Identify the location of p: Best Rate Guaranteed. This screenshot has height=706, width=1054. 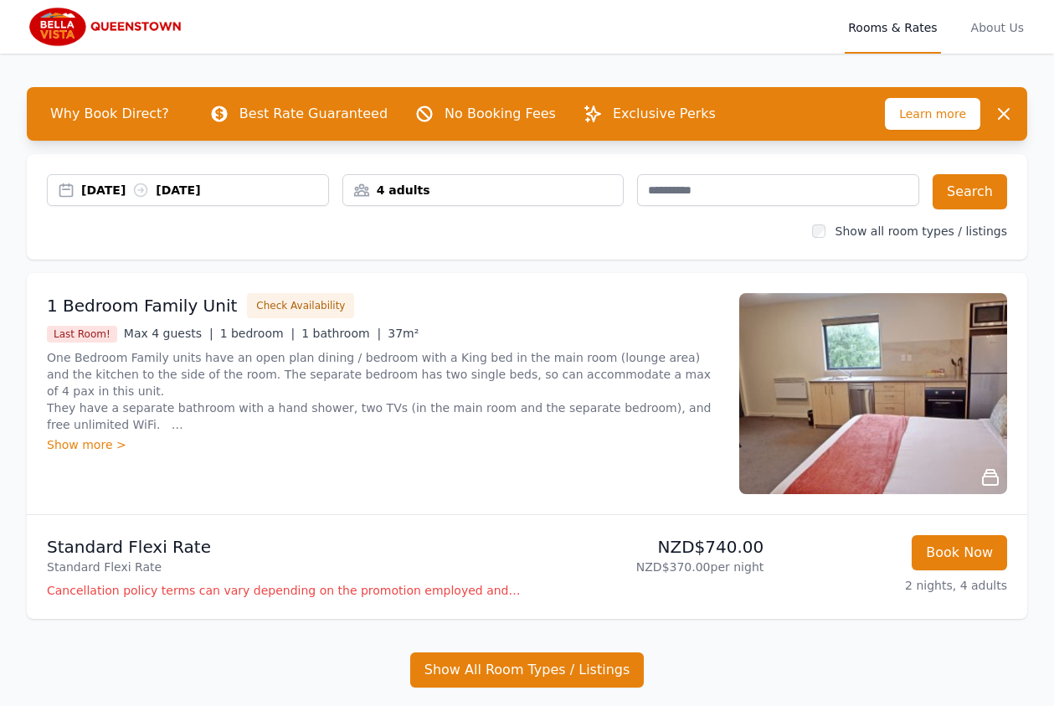
(313, 114).